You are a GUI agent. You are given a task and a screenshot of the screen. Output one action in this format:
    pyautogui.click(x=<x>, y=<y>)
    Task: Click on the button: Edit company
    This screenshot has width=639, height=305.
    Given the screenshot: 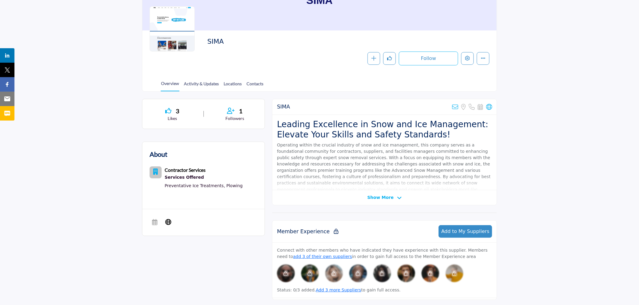 What is the action you would take?
    pyautogui.click(x=468, y=58)
    